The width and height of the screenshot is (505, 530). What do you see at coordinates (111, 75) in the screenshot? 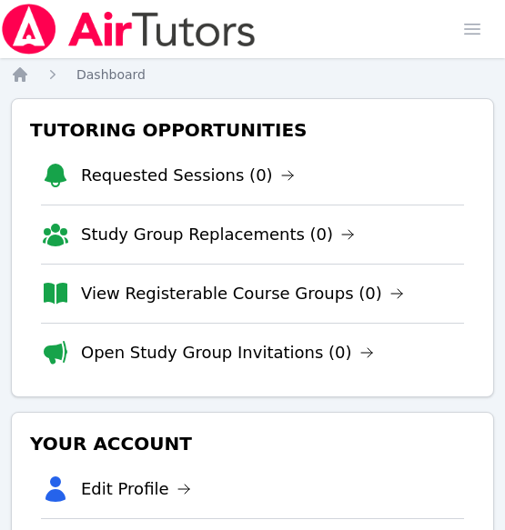
I see `a: Dashboard` at bounding box center [111, 75].